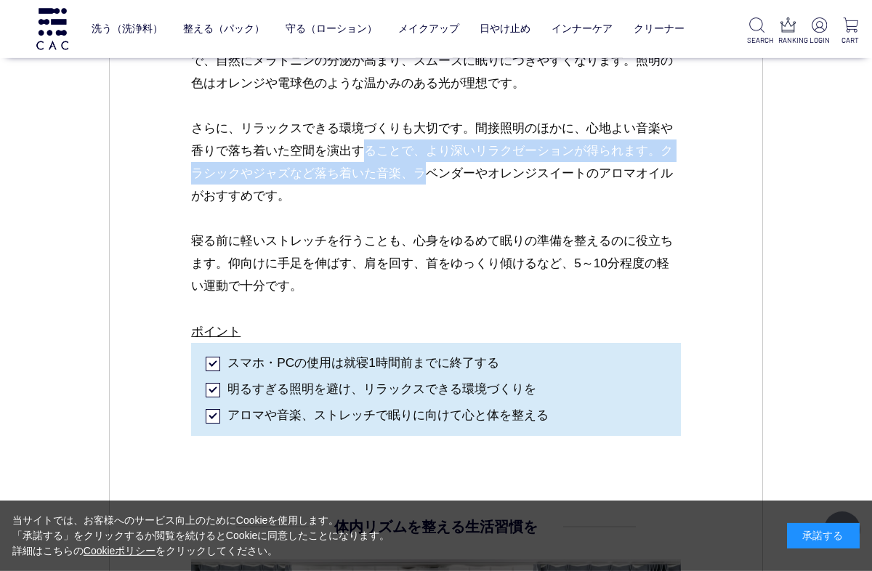  Describe the element at coordinates (436, 361) in the screenshot. I see `li: スマホ・PCの使用は就寝1時間前までに終了する` at that location.